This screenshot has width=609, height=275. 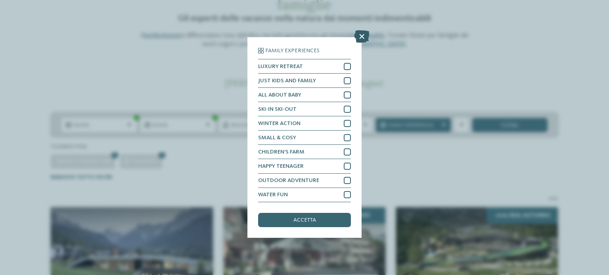 What do you see at coordinates (279, 95) in the screenshot?
I see `span: ALL ABOUT BABY` at bounding box center [279, 95].